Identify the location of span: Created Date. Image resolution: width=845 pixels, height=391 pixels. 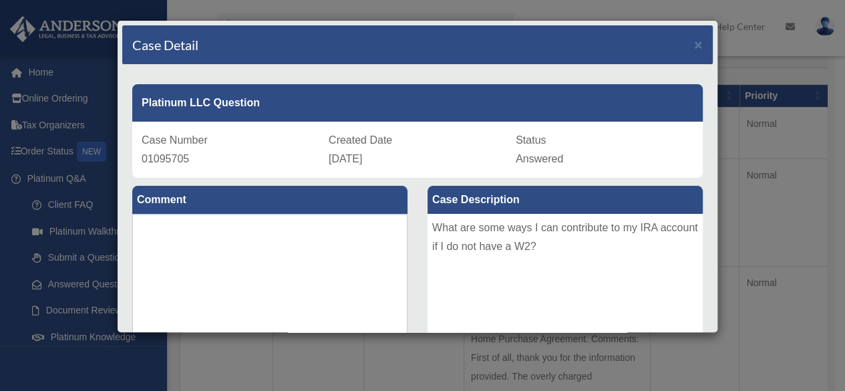
(360, 140).